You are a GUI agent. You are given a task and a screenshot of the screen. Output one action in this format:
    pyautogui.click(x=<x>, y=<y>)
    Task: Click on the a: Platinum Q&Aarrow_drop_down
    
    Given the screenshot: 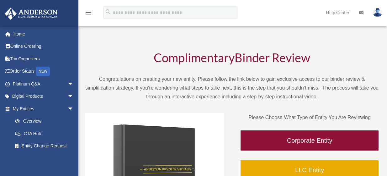 What is the action you would take?
    pyautogui.click(x=44, y=84)
    